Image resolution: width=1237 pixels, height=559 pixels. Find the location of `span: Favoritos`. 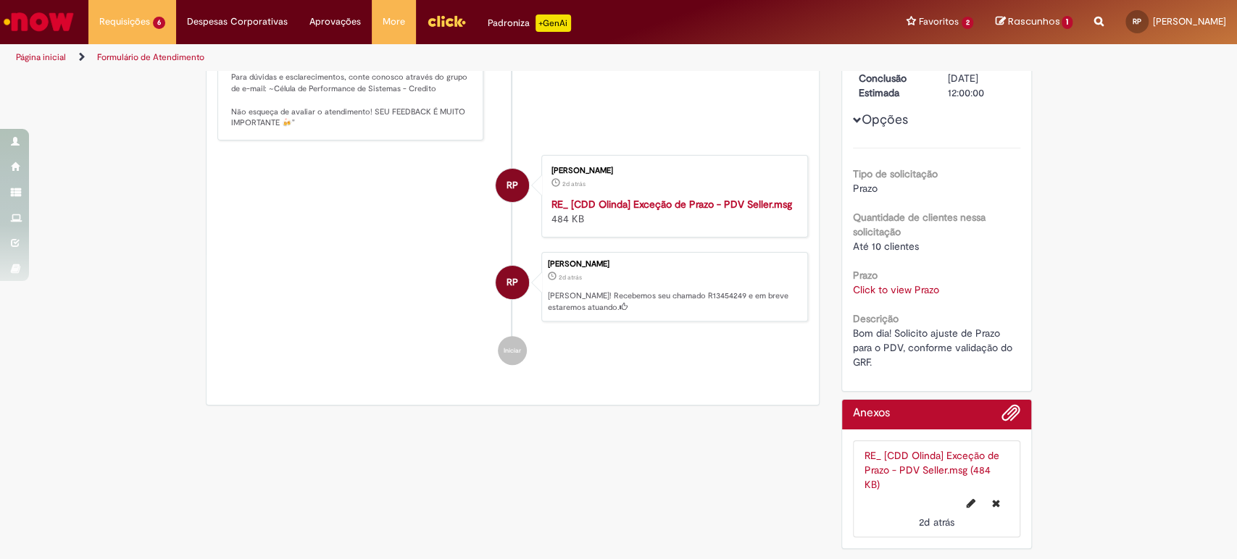

span: Favoritos is located at coordinates (938, 22).